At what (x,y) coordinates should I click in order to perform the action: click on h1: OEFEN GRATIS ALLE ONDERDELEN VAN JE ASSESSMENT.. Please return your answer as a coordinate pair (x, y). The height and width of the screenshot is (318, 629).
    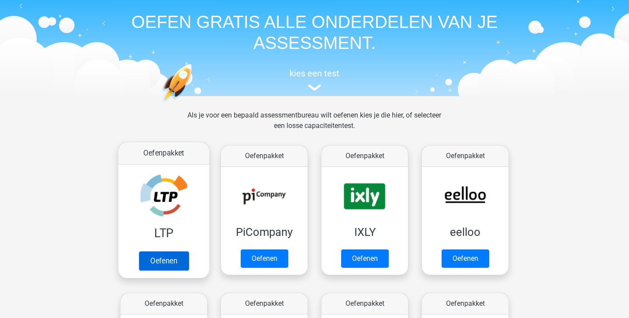
    Looking at the image, I should click on (314, 32).